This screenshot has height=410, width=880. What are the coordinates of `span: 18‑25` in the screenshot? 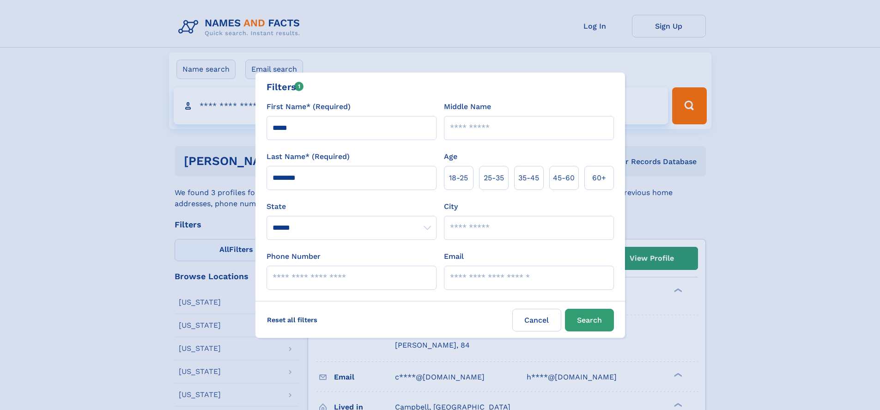 It's located at (458, 178).